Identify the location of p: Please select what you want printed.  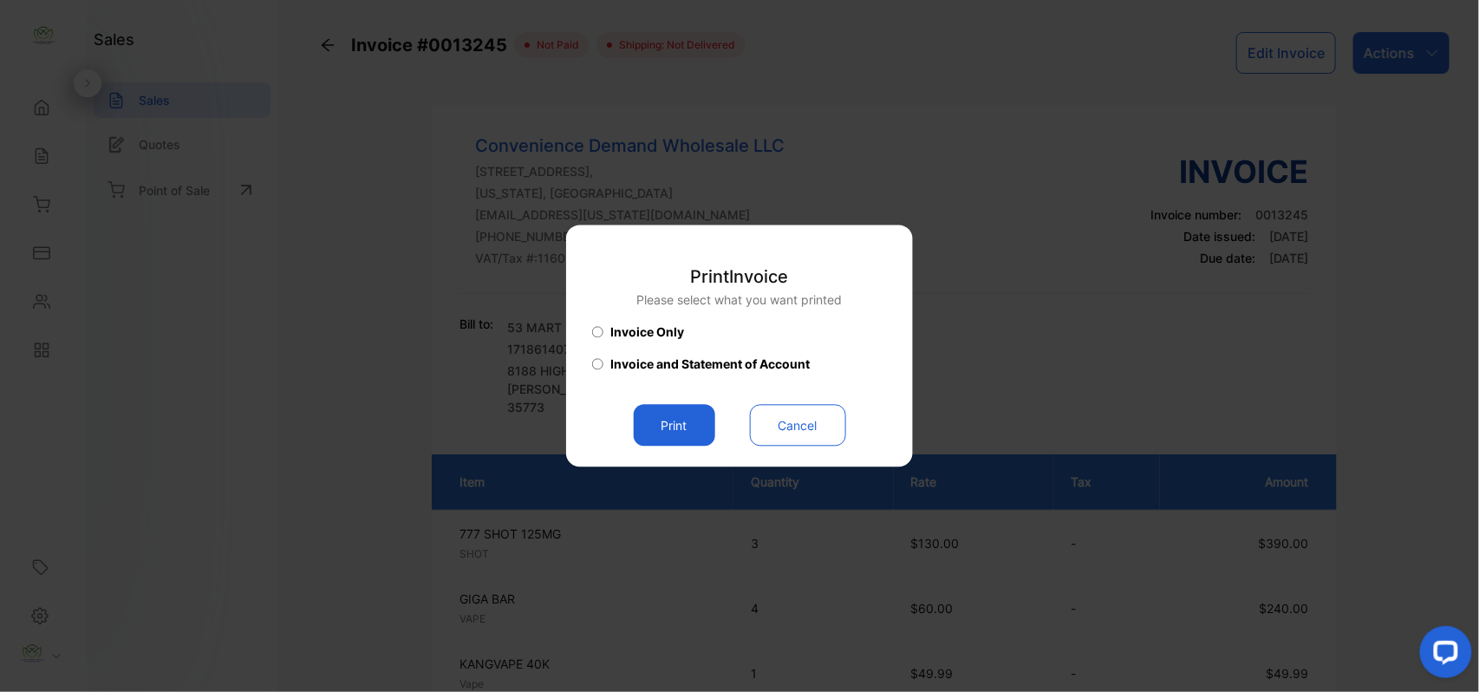
(740, 300).